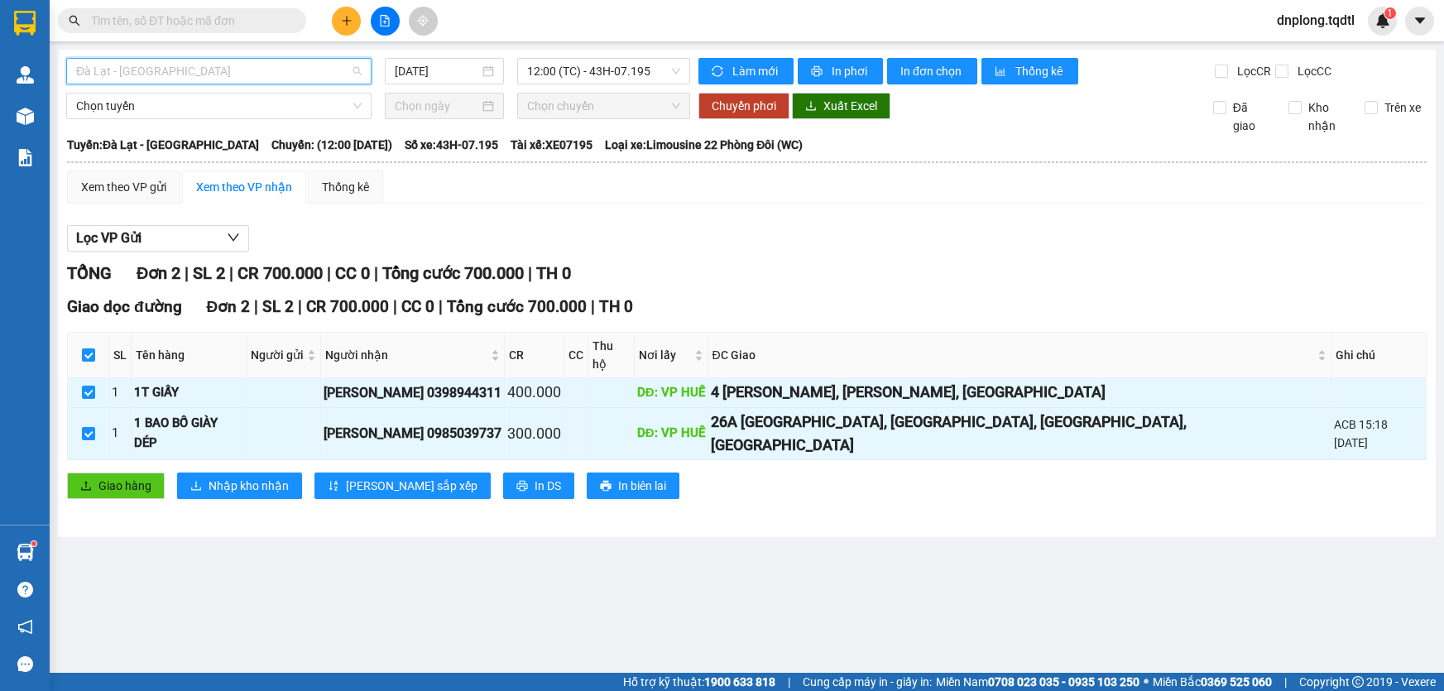 The image size is (1444, 691). What do you see at coordinates (718, 72) in the screenshot?
I see `span: sync` at bounding box center [718, 72].